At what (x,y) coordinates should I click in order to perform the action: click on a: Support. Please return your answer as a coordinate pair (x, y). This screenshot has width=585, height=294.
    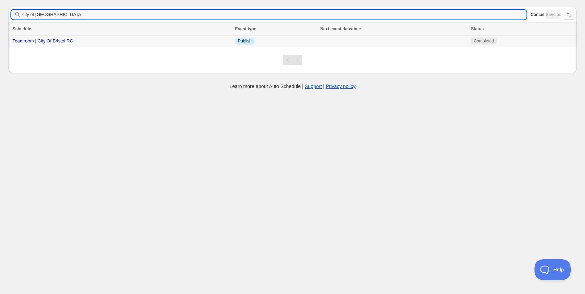
    Looking at the image, I should click on (313, 86).